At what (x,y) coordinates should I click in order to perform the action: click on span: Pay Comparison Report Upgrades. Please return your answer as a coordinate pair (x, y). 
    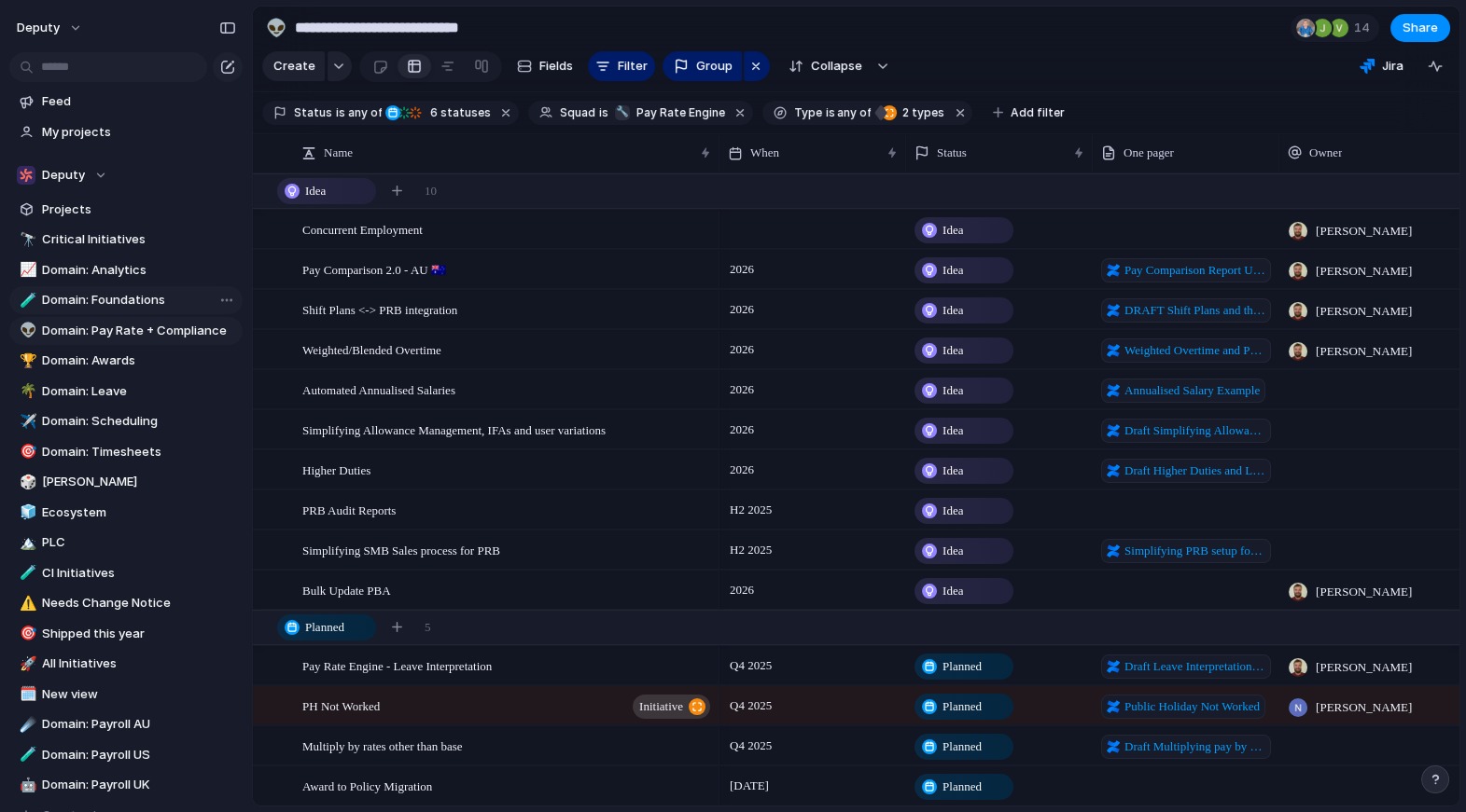
    Looking at the image, I should click on (1194, 270).